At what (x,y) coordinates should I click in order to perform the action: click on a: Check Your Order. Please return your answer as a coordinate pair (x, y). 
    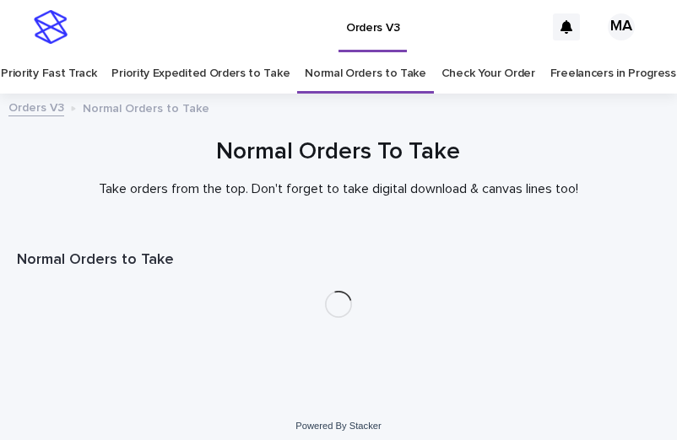
    Looking at the image, I should click on (488, 73).